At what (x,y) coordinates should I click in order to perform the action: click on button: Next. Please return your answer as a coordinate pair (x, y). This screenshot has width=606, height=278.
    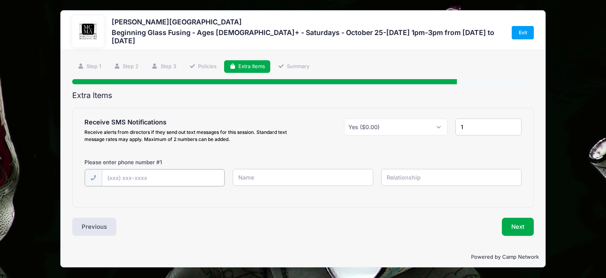
    Looking at the image, I should click on (517, 227).